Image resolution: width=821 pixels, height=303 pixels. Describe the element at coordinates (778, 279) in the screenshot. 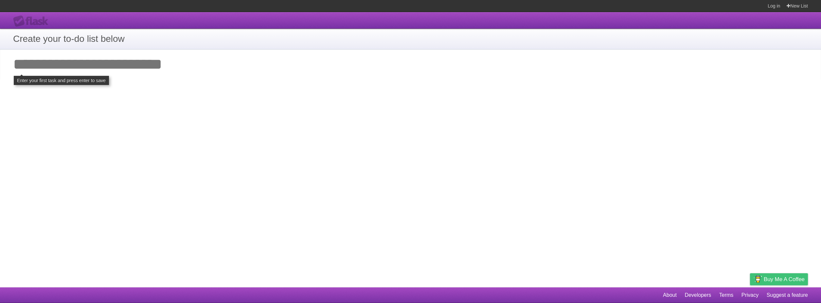

I see `a: Buy me a coffee` at that location.